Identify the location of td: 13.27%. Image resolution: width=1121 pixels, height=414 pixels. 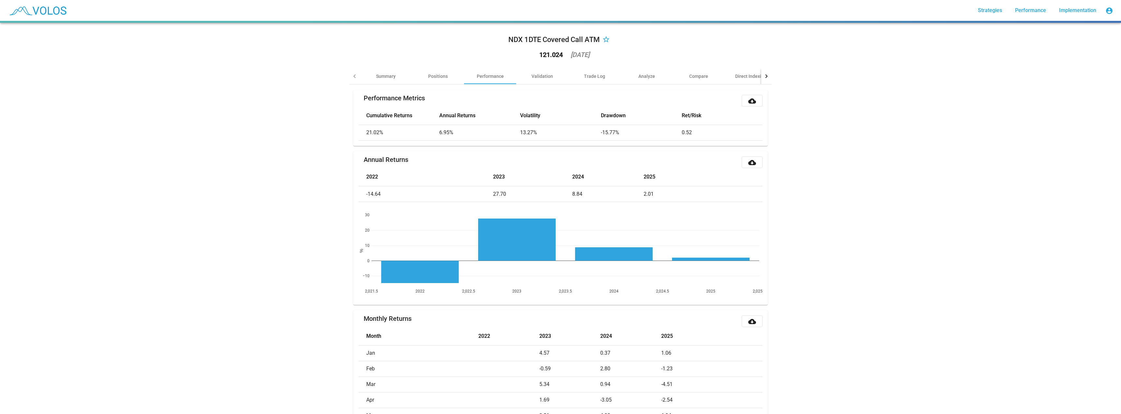
(560, 133).